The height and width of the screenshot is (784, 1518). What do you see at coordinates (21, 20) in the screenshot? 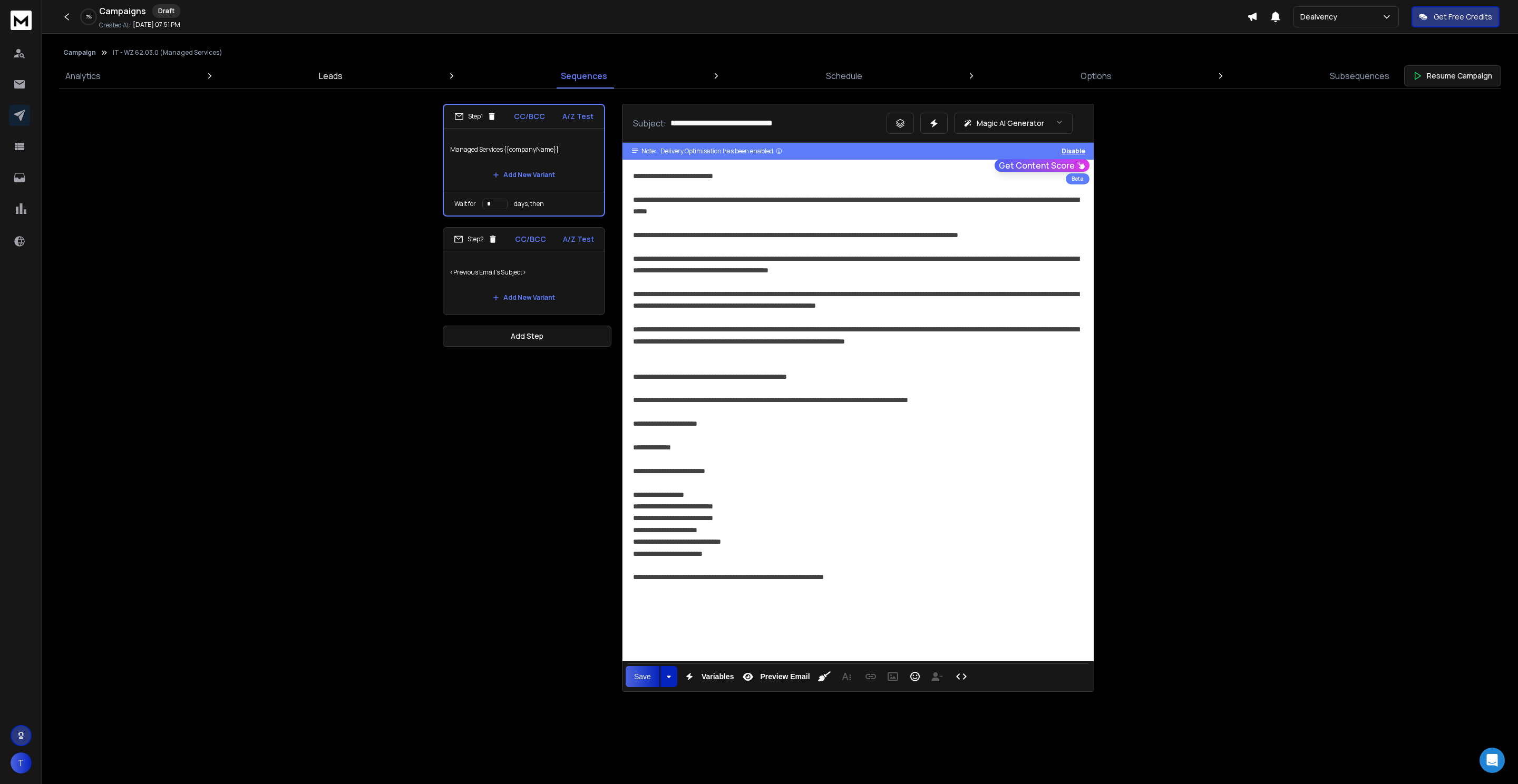
I see `img: logo` at bounding box center [21, 20].